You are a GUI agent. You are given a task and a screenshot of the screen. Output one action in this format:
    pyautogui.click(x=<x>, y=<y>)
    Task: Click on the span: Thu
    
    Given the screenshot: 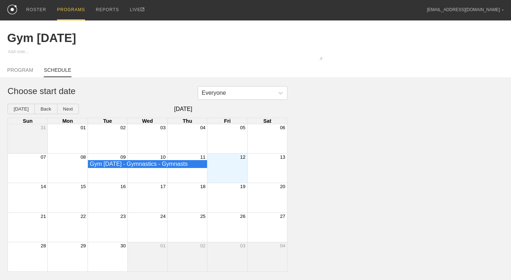 What is the action you would take?
    pyautogui.click(x=187, y=121)
    